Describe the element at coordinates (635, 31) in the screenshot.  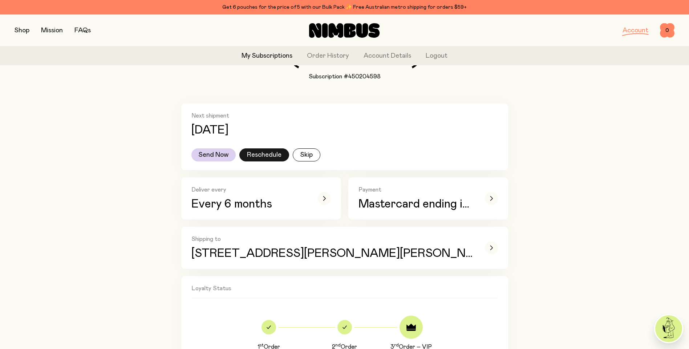
I see `a: Account` at that location.